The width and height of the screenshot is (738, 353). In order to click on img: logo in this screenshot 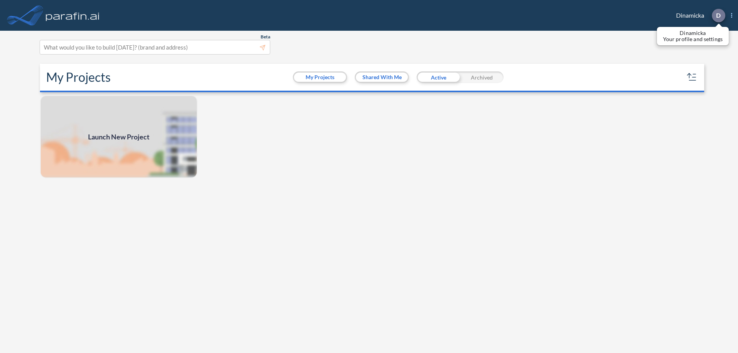, I will do `click(73, 15)`.